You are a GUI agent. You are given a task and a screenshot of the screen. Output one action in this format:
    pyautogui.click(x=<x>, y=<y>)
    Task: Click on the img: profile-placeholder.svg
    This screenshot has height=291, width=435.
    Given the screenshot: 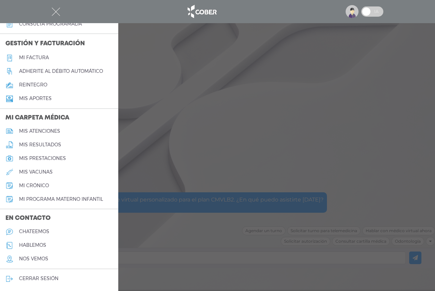 What is the action you would take?
    pyautogui.click(x=352, y=12)
    